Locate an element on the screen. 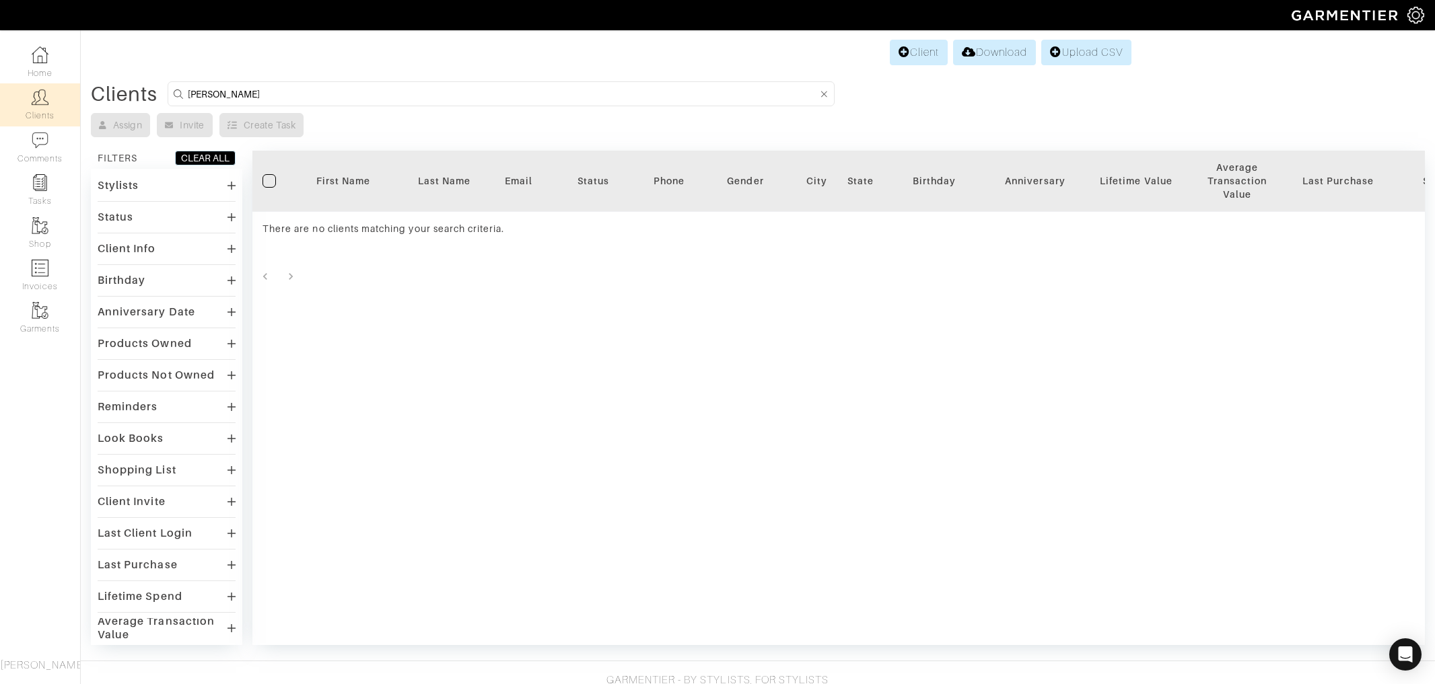 The image size is (1435, 684). div: First Name is located at coordinates (343, 181).